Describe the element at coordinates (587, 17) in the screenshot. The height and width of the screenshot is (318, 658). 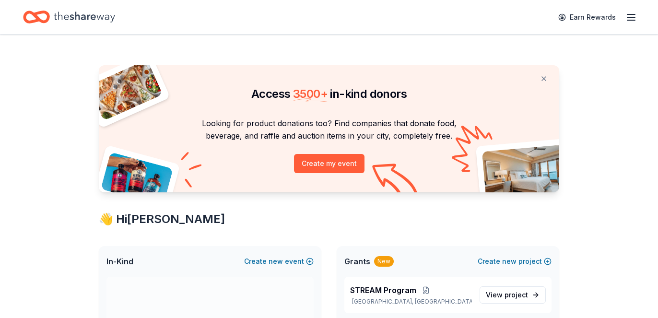
I see `a: Earn Rewards` at that location.